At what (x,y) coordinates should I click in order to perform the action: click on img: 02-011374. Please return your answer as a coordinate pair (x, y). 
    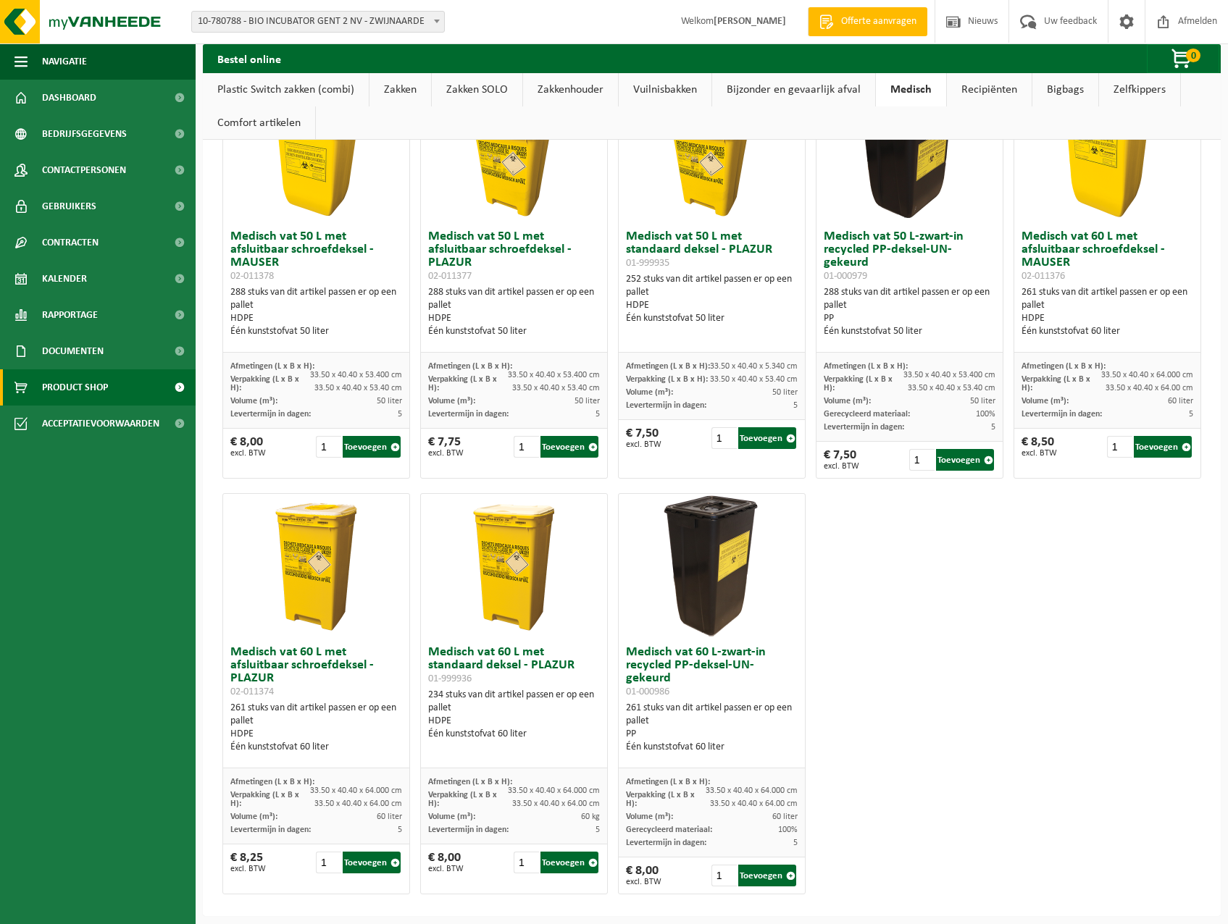
    Looking at the image, I should click on (316, 567).